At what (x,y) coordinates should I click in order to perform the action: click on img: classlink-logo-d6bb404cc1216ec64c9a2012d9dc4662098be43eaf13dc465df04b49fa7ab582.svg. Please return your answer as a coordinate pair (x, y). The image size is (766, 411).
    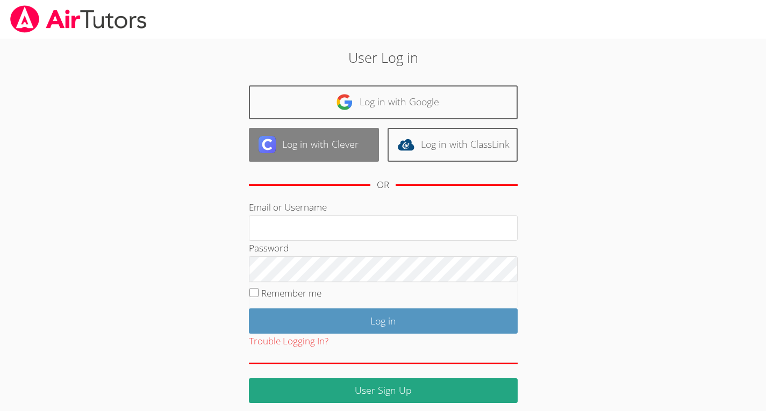
    Looking at the image, I should click on (406, 145).